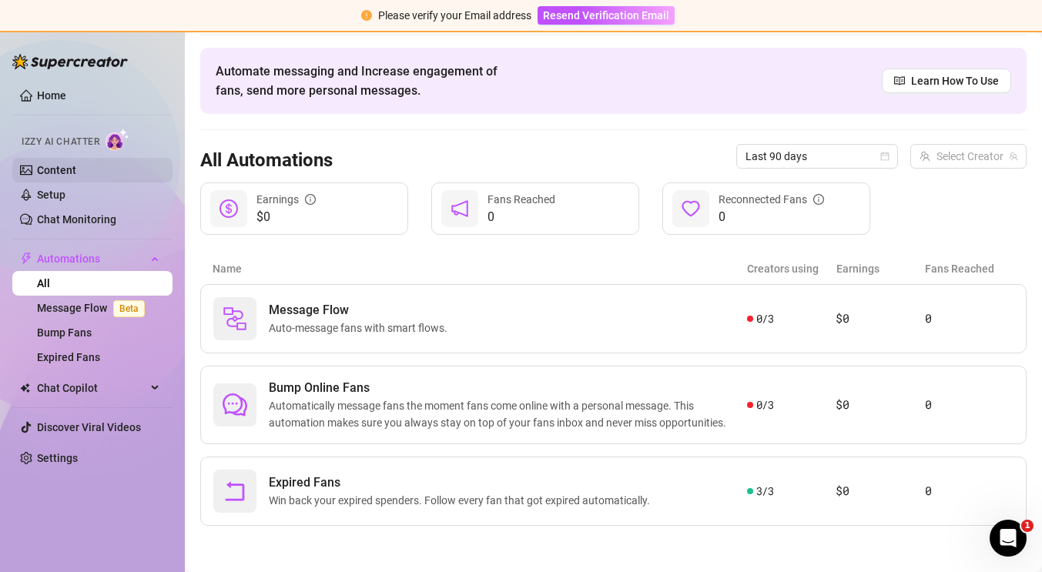 This screenshot has width=1042, height=572. I want to click on a: Home, so click(52, 95).